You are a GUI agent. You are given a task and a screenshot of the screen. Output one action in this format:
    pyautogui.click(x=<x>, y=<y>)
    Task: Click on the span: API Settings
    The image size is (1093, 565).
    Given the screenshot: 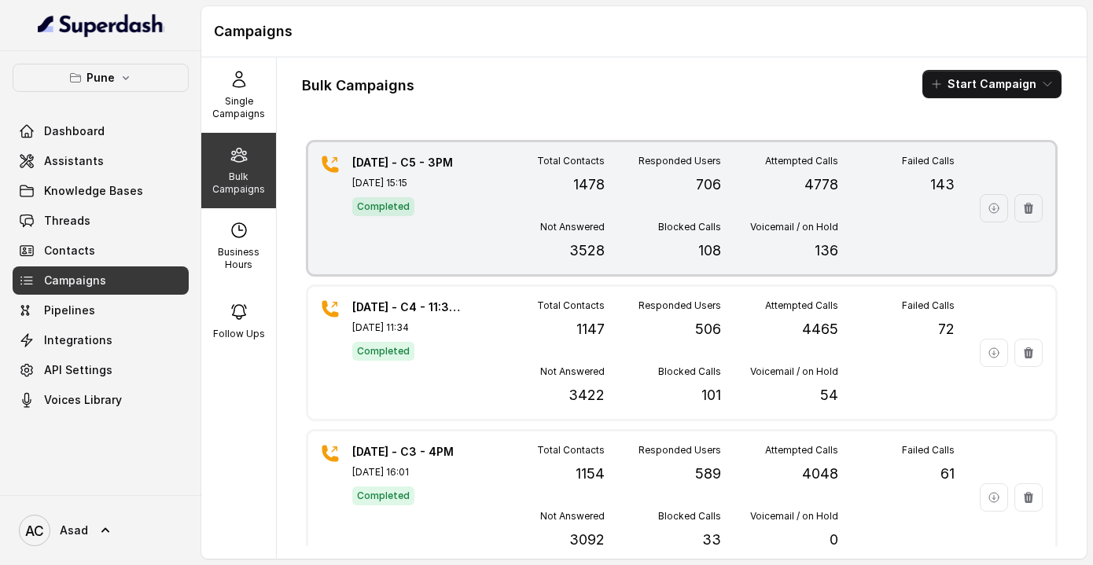 What is the action you would take?
    pyautogui.click(x=78, y=370)
    